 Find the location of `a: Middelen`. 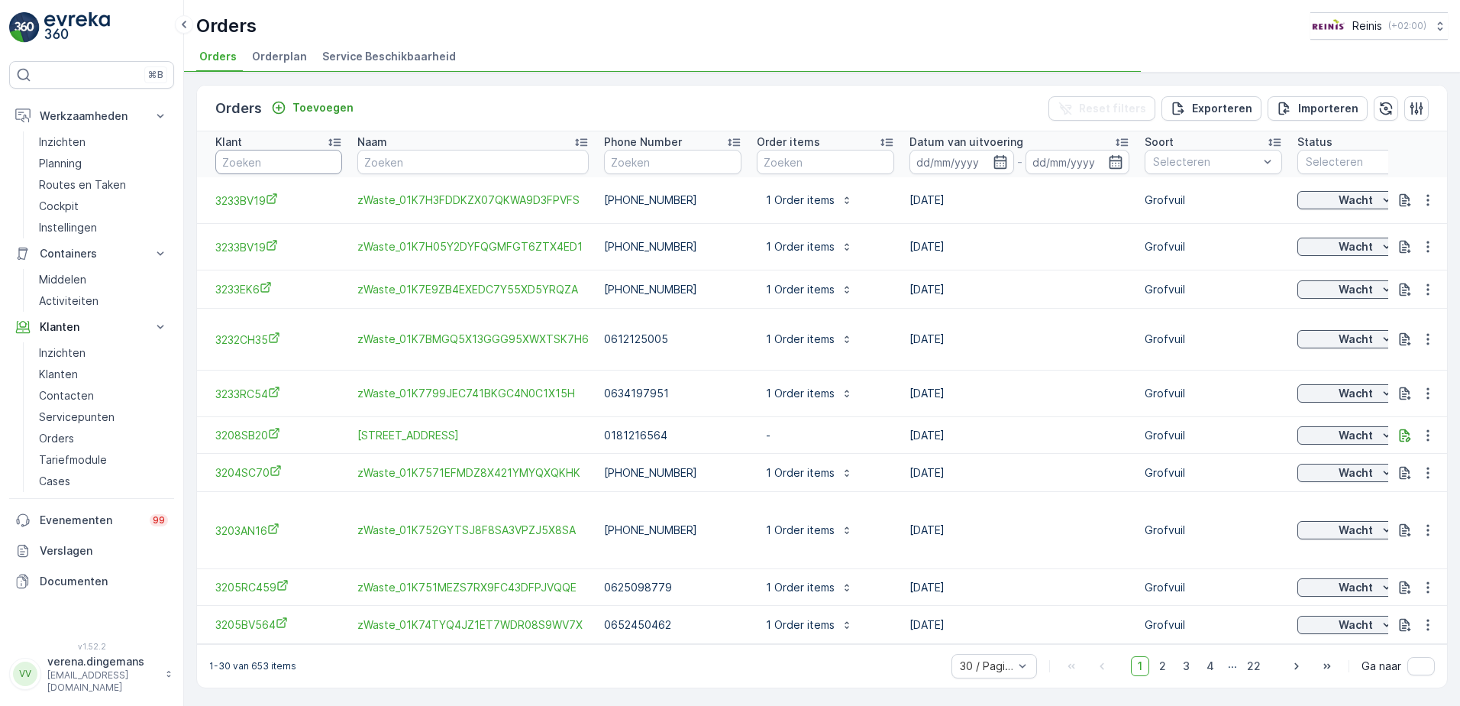

a: Middelen is located at coordinates (103, 280).